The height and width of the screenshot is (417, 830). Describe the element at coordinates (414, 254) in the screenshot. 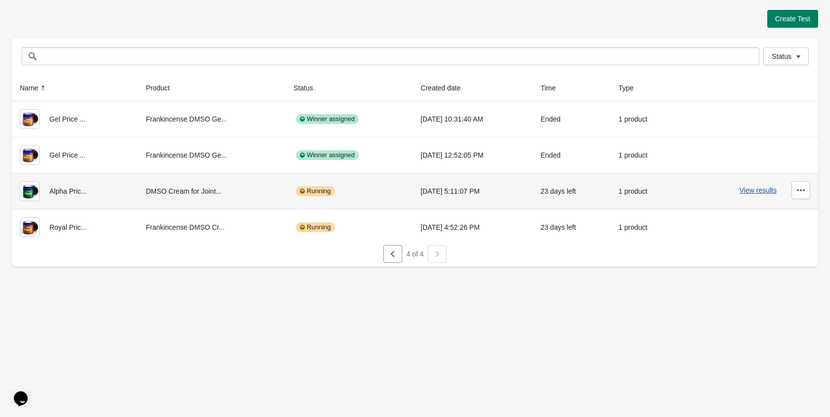

I see `span: 4 of 4` at that location.